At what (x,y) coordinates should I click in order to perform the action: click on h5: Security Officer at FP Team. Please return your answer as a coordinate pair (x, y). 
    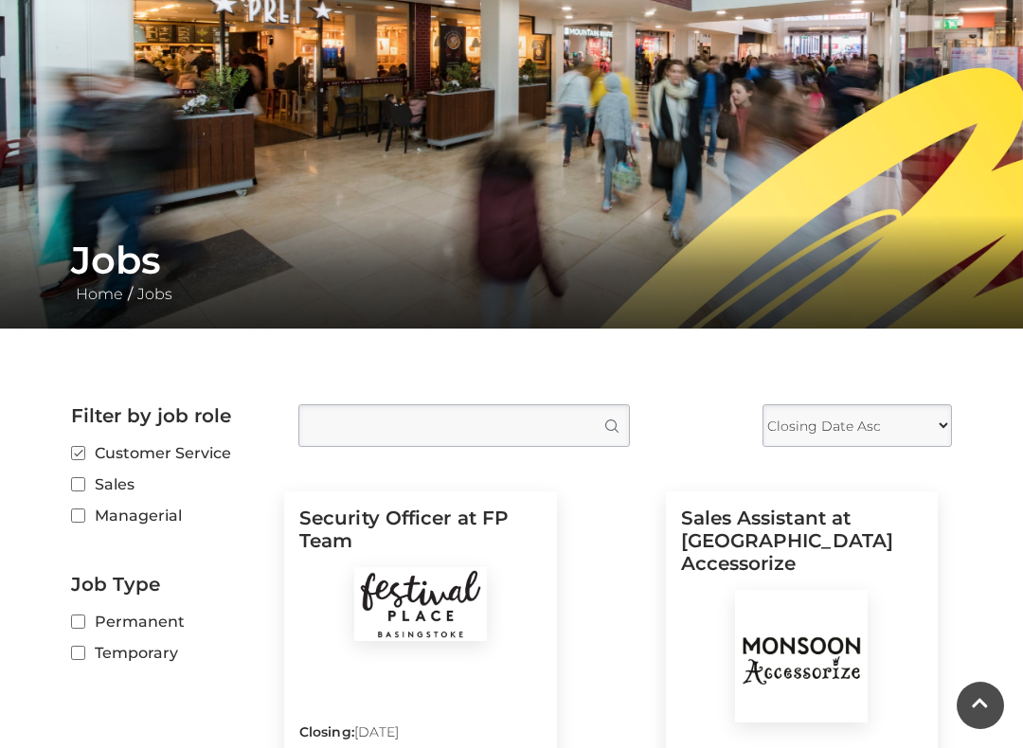
    Looking at the image, I should click on (420, 537).